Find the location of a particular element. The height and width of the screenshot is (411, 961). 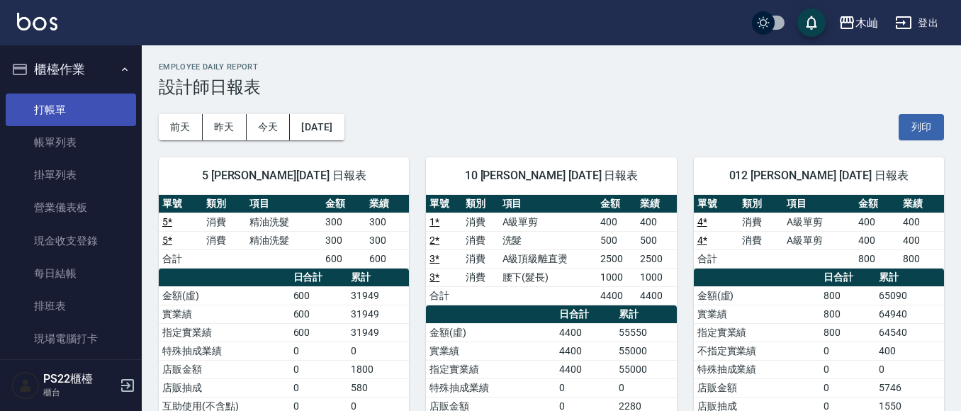

td: 金額(虛) is located at coordinates (224, 296).